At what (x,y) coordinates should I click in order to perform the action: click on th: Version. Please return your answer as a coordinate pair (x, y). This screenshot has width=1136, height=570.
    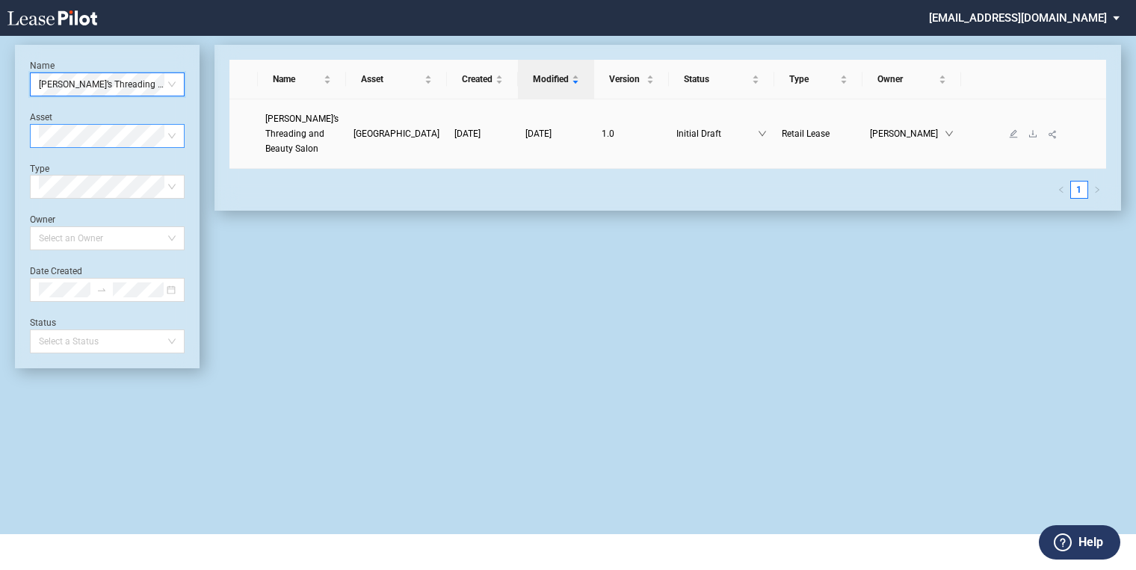
    Looking at the image, I should click on (631, 79).